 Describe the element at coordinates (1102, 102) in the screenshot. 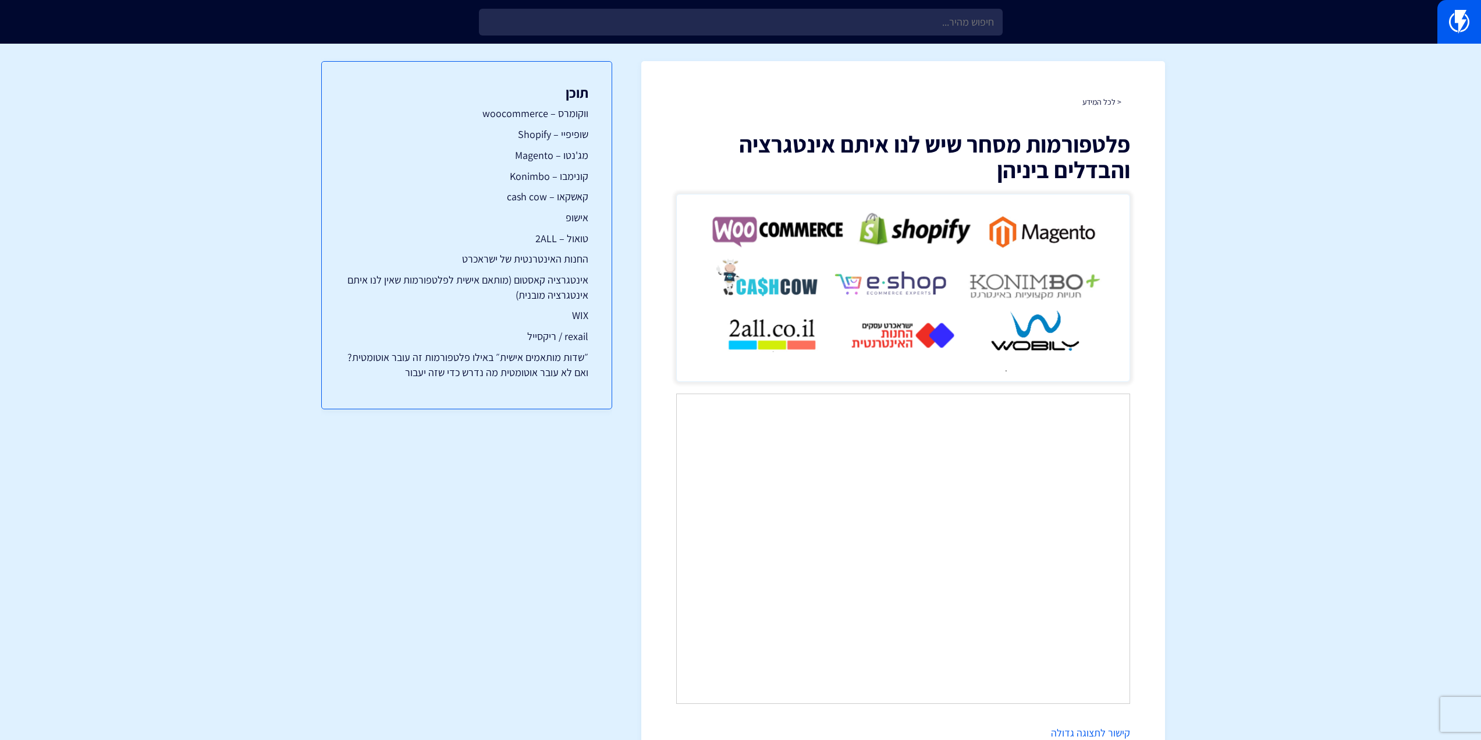

I see `a: < לכל המידע` at that location.